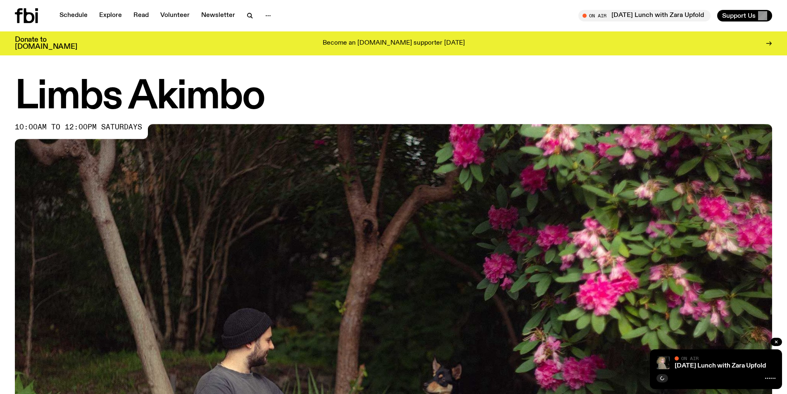  What do you see at coordinates (78, 127) in the screenshot?
I see `span: 10:00am to 12:00pm saturdays` at bounding box center [78, 127].